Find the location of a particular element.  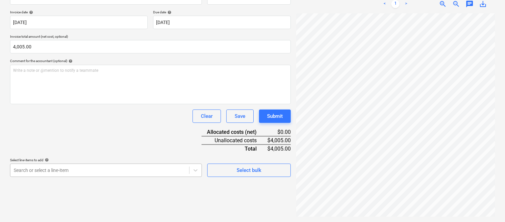

div: Select line-items to add is located at coordinates (106, 160).